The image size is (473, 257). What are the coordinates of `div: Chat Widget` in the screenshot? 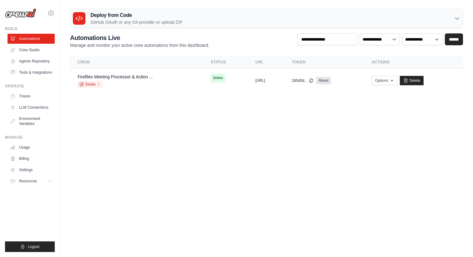 It's located at (457, 242).